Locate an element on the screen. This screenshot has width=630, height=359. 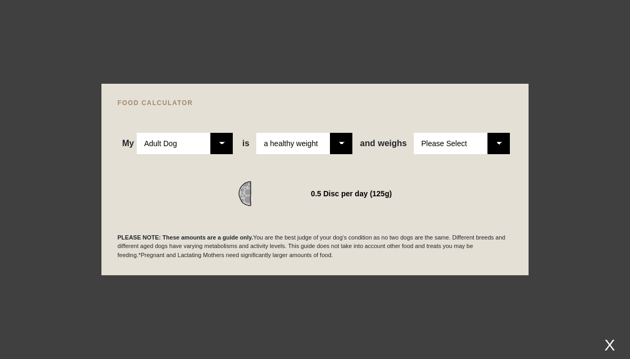
span: is is located at coordinates (246, 144).